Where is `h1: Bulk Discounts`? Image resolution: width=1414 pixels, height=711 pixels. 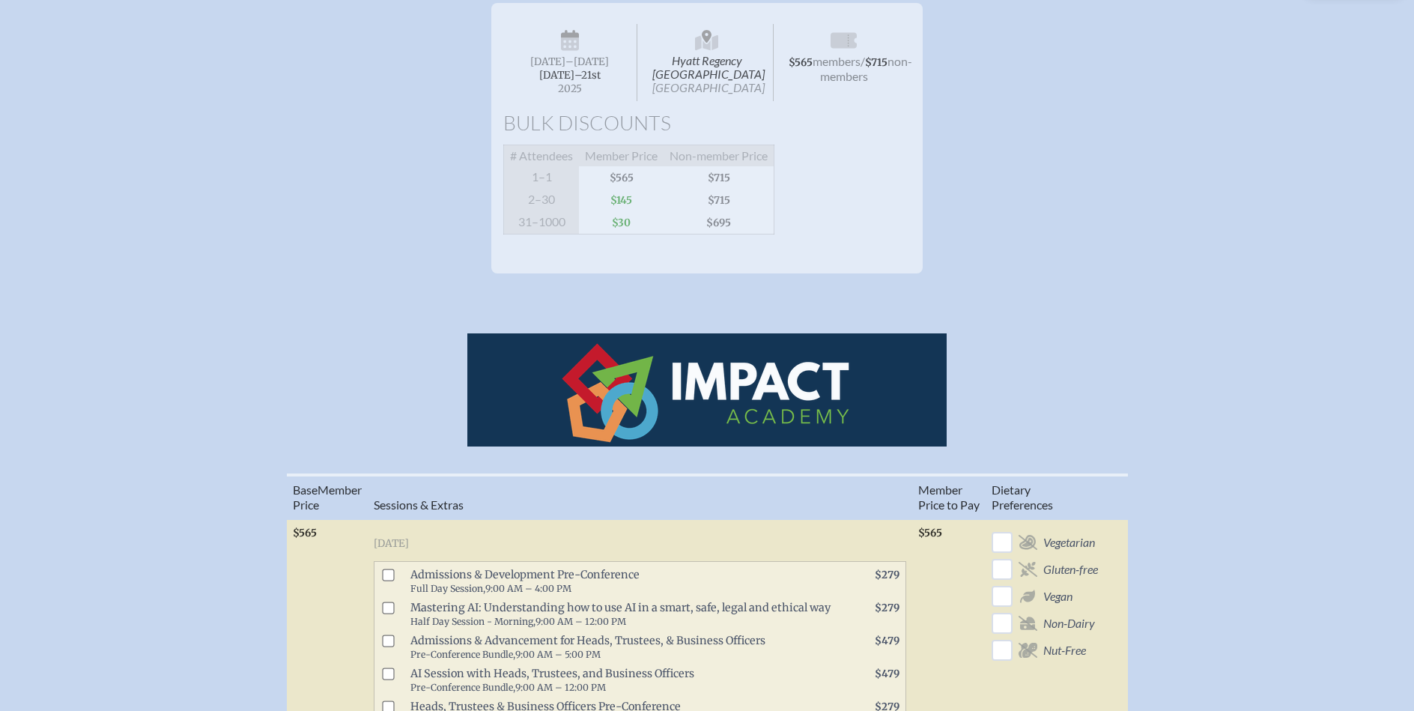 h1: Bulk Discounts is located at coordinates (707, 123).